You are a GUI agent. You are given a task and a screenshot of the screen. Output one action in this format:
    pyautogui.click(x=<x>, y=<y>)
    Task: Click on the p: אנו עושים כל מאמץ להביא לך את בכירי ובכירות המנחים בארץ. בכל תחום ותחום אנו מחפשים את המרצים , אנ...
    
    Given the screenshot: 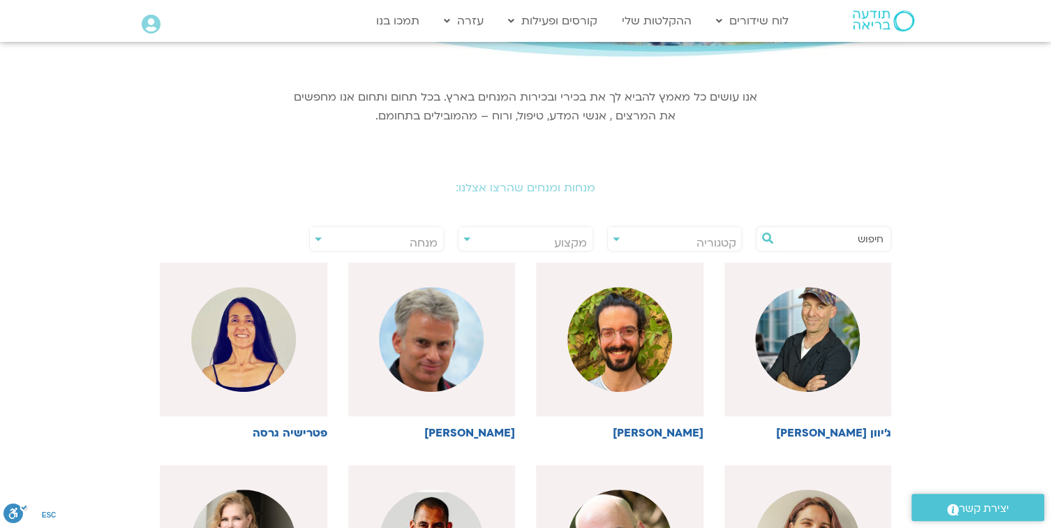 What is the action you would take?
    pyautogui.click(x=526, y=107)
    